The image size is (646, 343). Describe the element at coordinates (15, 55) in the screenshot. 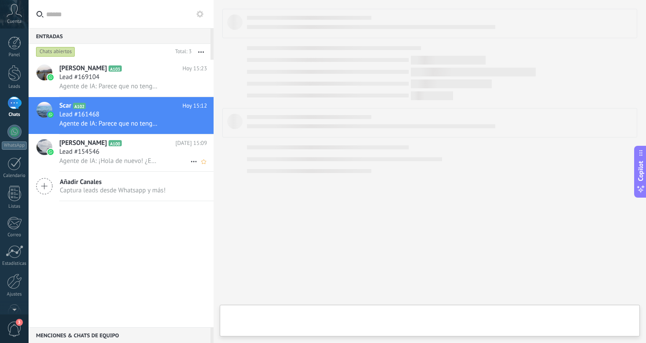

I see `div: Panel` at that location.